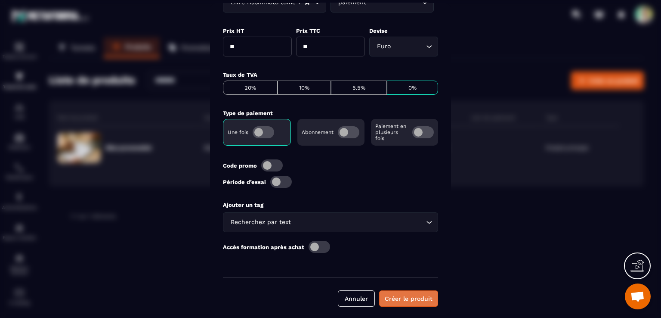  What do you see at coordinates (233, 31) in the screenshot?
I see `label: Prix HT` at bounding box center [233, 31].